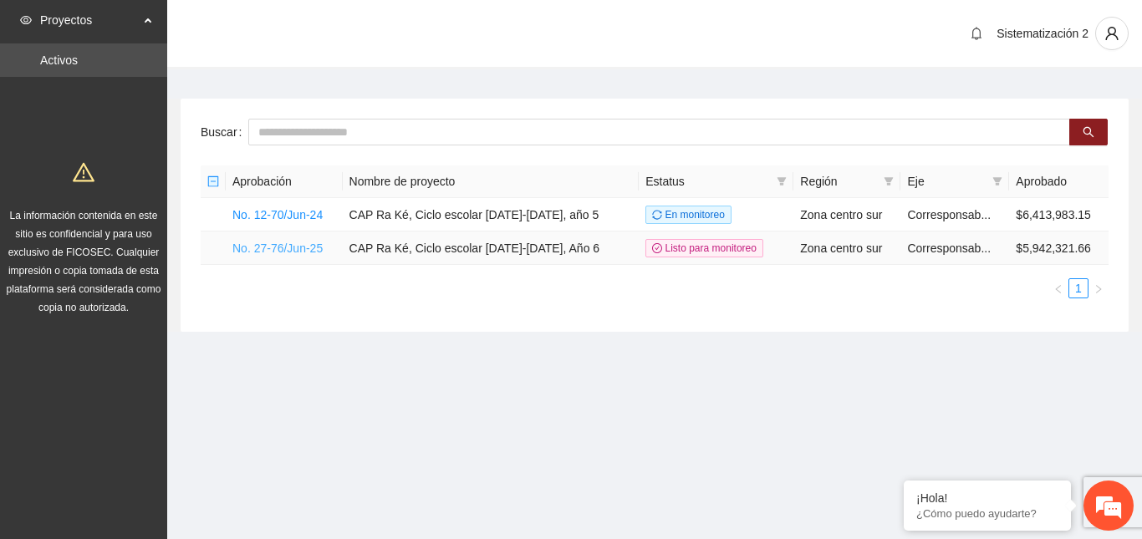  What do you see at coordinates (184, 96) in the screenshot?
I see `div: Chatee con nosotros ahora` at bounding box center [184, 96].